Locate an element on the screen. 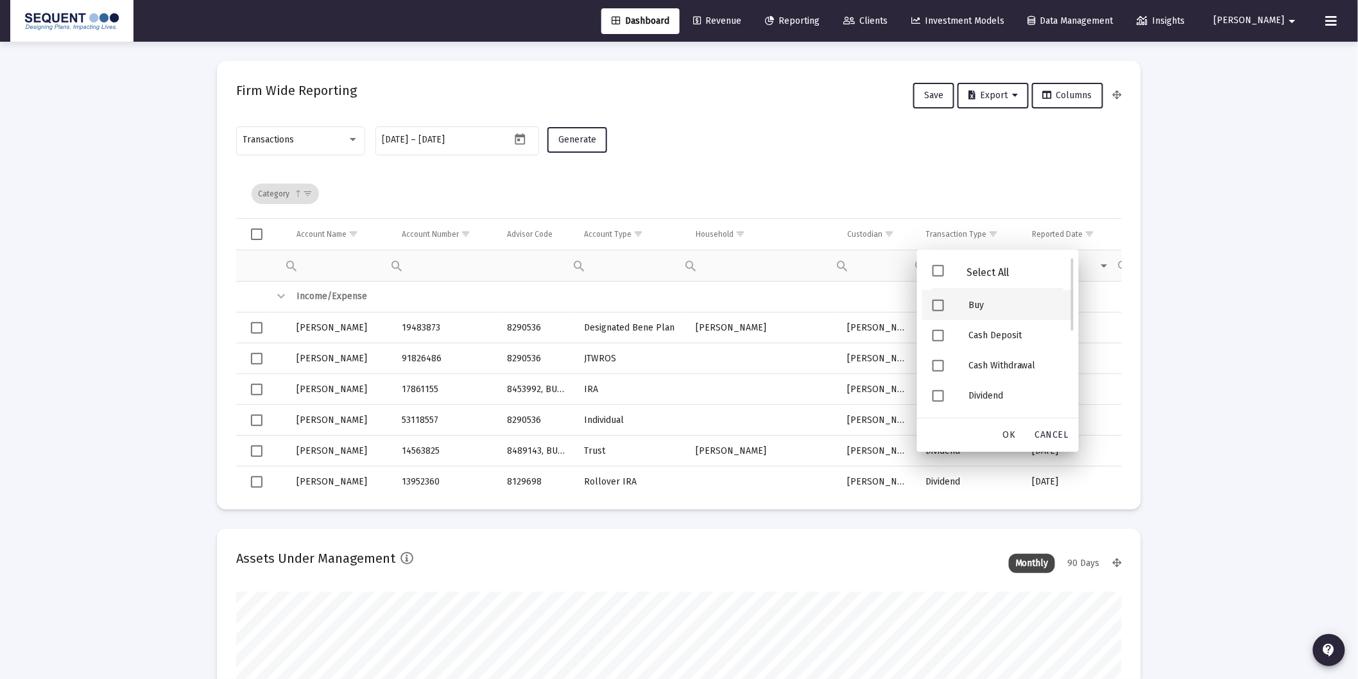 The width and height of the screenshot is (1358, 679). td: Column Transaction Type is located at coordinates (970, 234).